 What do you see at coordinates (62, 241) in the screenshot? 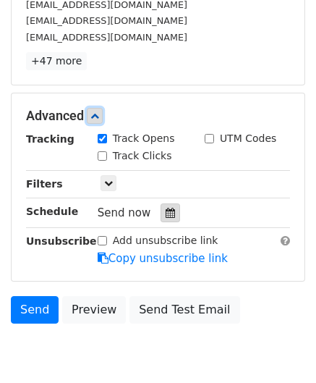
I see `strong: Unsubscribe` at bounding box center [62, 241].